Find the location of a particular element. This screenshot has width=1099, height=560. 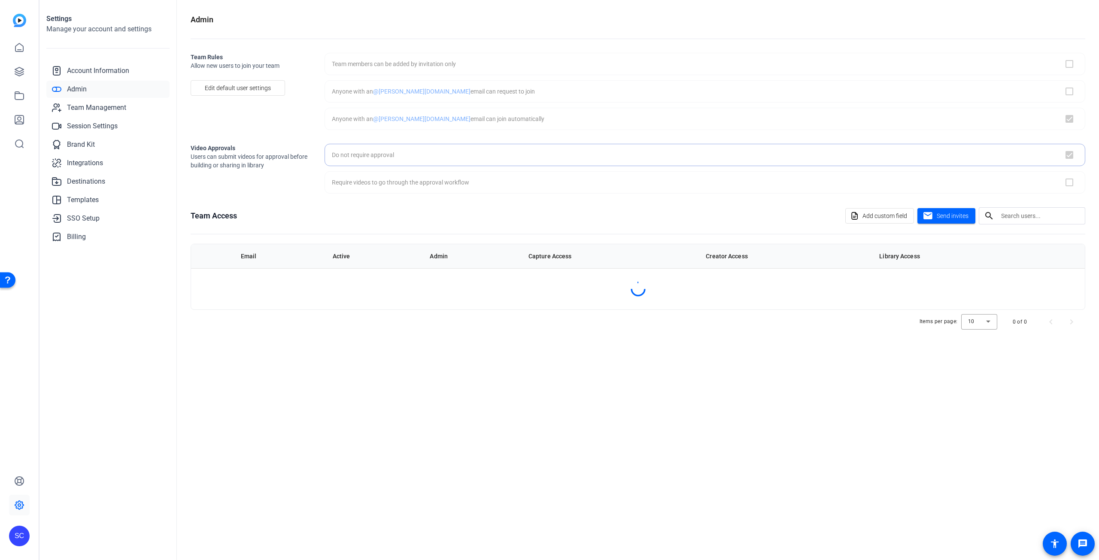

span: Integrations is located at coordinates (85, 163).